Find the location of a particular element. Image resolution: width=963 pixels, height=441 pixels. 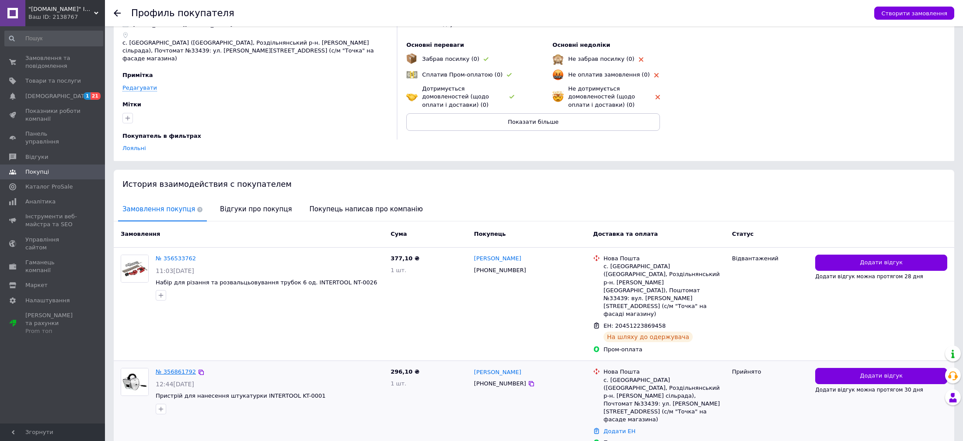

button: Створити замовлення is located at coordinates (914, 13).